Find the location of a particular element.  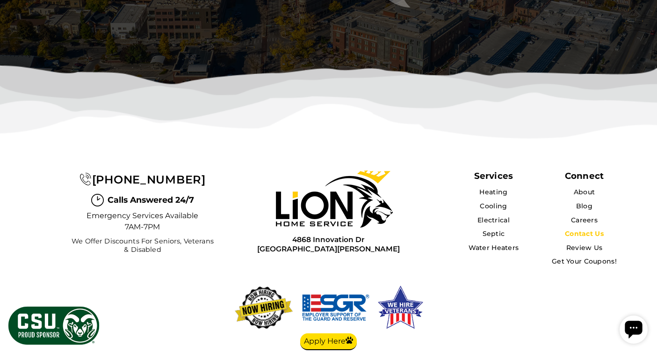

div: Connect is located at coordinates (584, 175).